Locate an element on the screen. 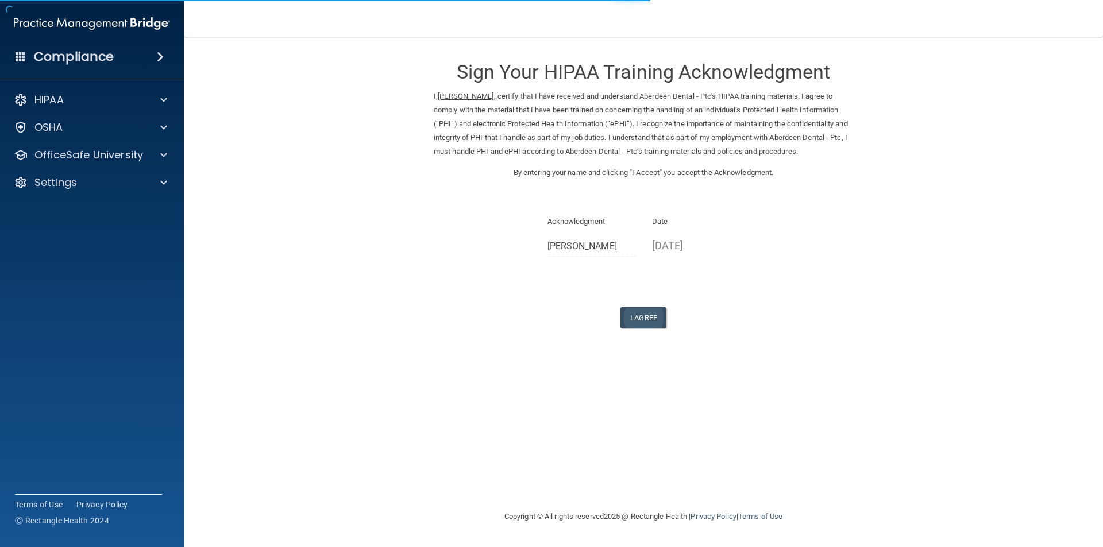  p: Date is located at coordinates (696, 222).